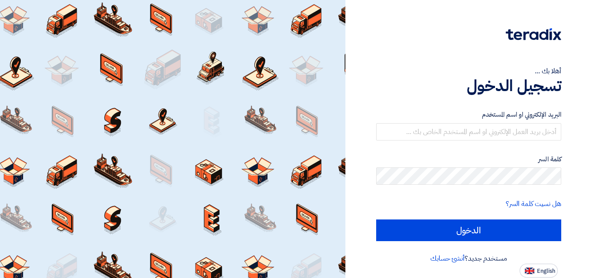  Describe the element at coordinates (448, 258) in the screenshot. I see `a: أنشئ حسابك` at that location.